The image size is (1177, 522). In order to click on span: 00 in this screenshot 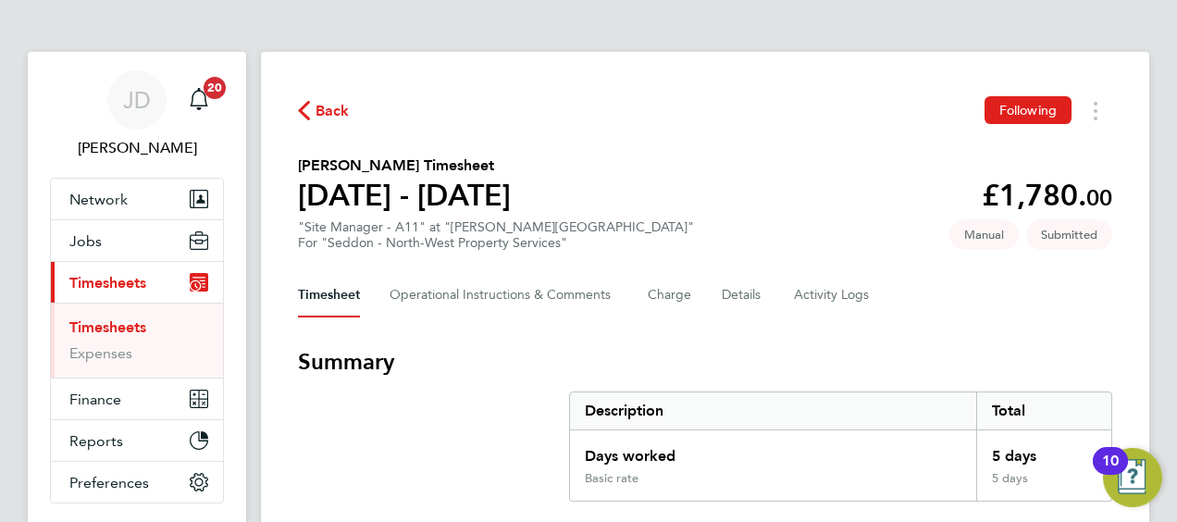, I will do `click(1099, 197)`.